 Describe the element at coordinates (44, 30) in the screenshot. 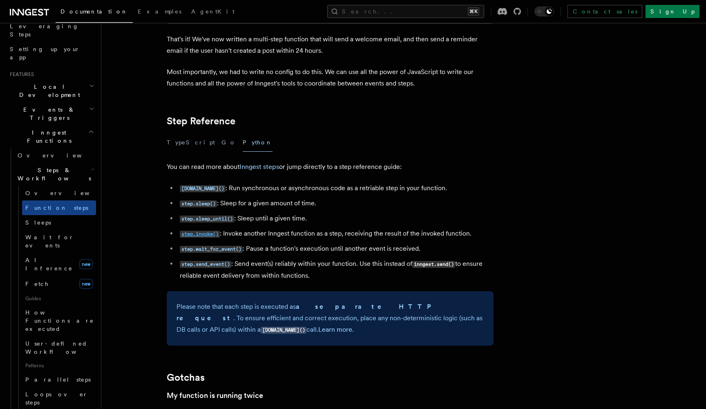

I see `span: Leveraging Steps` at that location.